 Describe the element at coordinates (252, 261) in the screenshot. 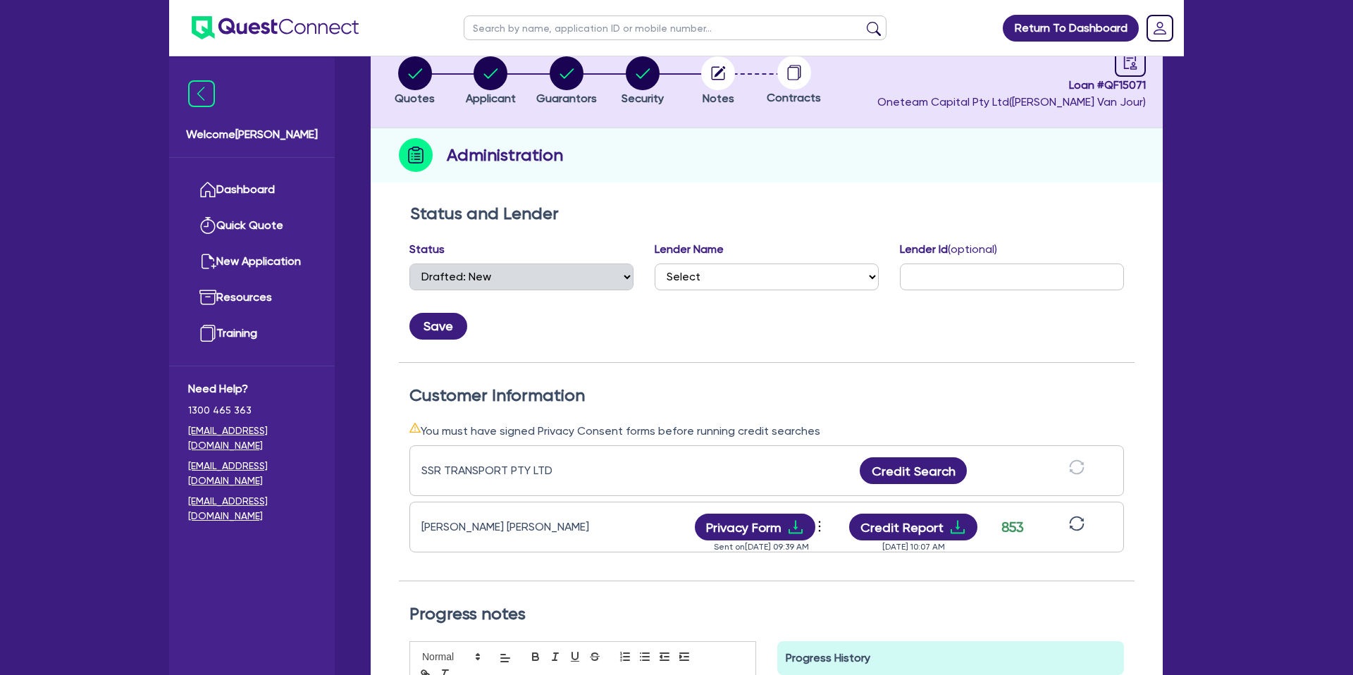

I see `a: New Application` at that location.